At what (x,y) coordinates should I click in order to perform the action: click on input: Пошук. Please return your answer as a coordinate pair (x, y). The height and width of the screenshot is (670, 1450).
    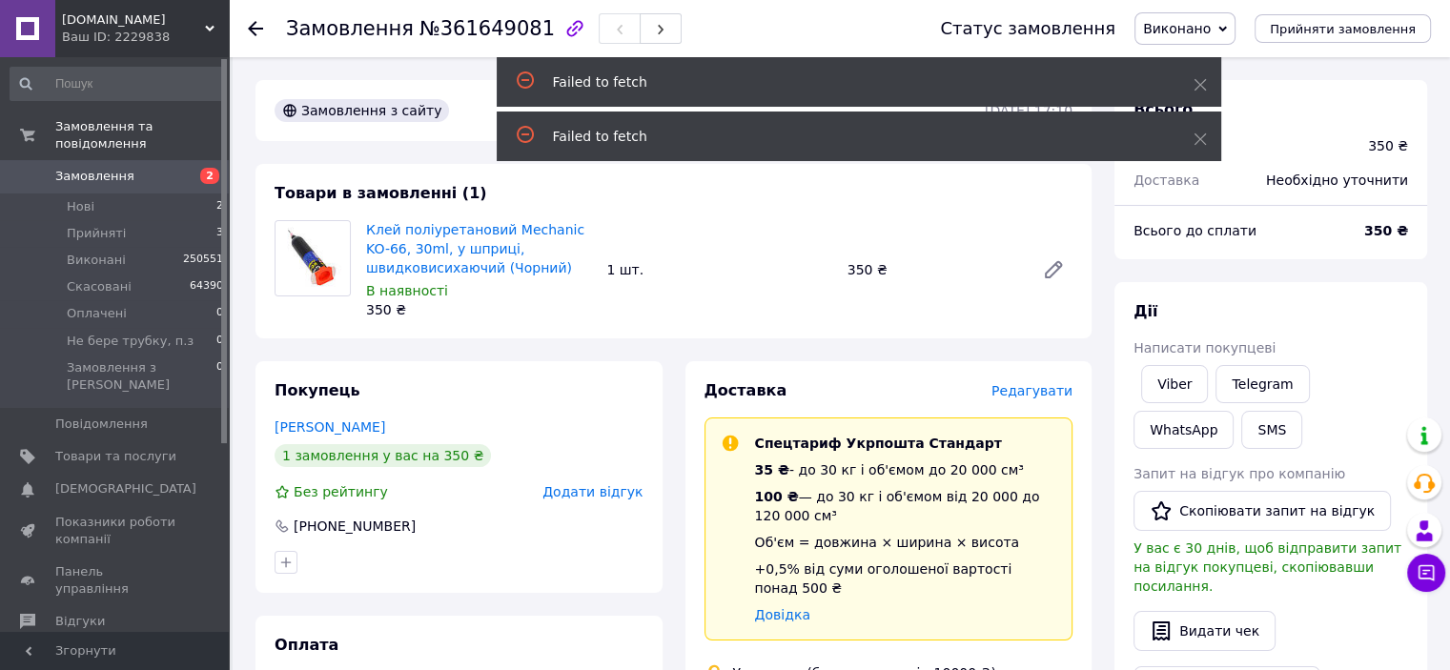
    Looking at the image, I should click on (117, 84).